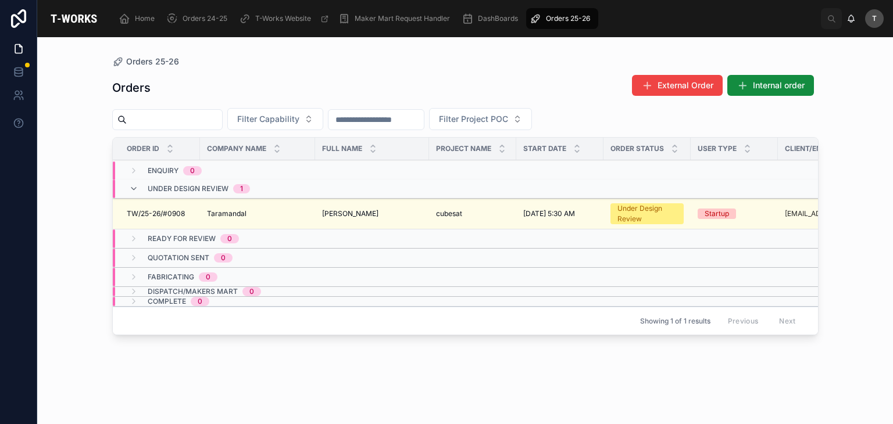  What do you see at coordinates (472, 214) in the screenshot?
I see `a: cubesat` at bounding box center [472, 214].